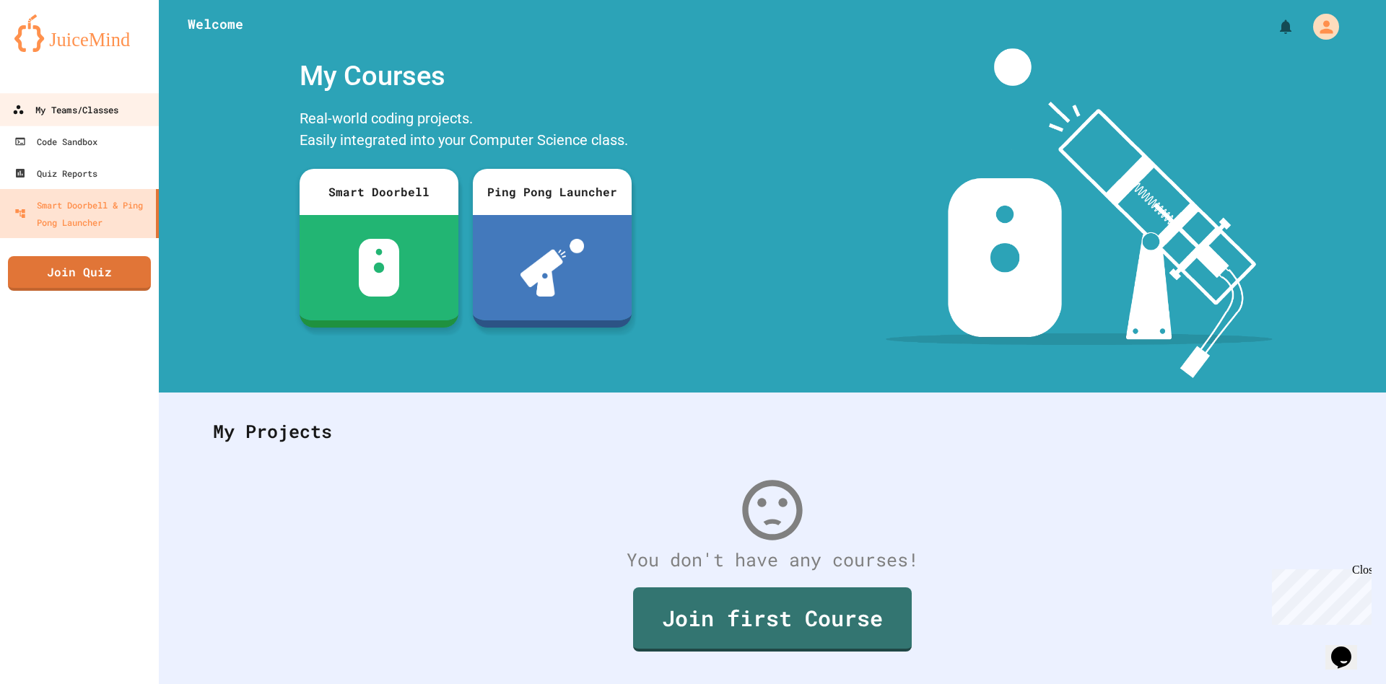 This screenshot has height=684, width=1386. I want to click on div: Quiz Reports, so click(56, 173).